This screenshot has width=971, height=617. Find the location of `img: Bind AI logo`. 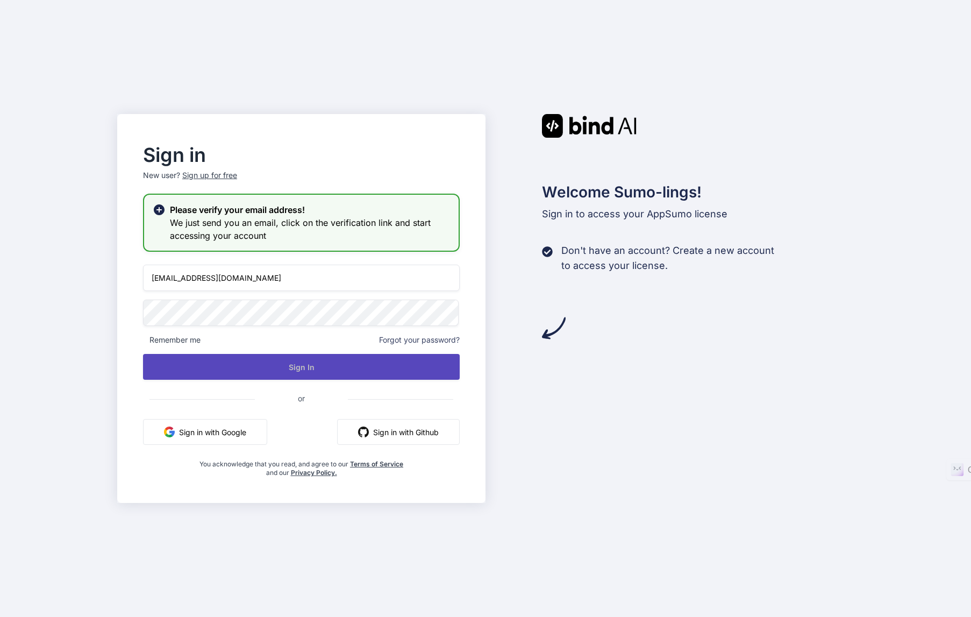

img: Bind AI logo is located at coordinates (589, 126).